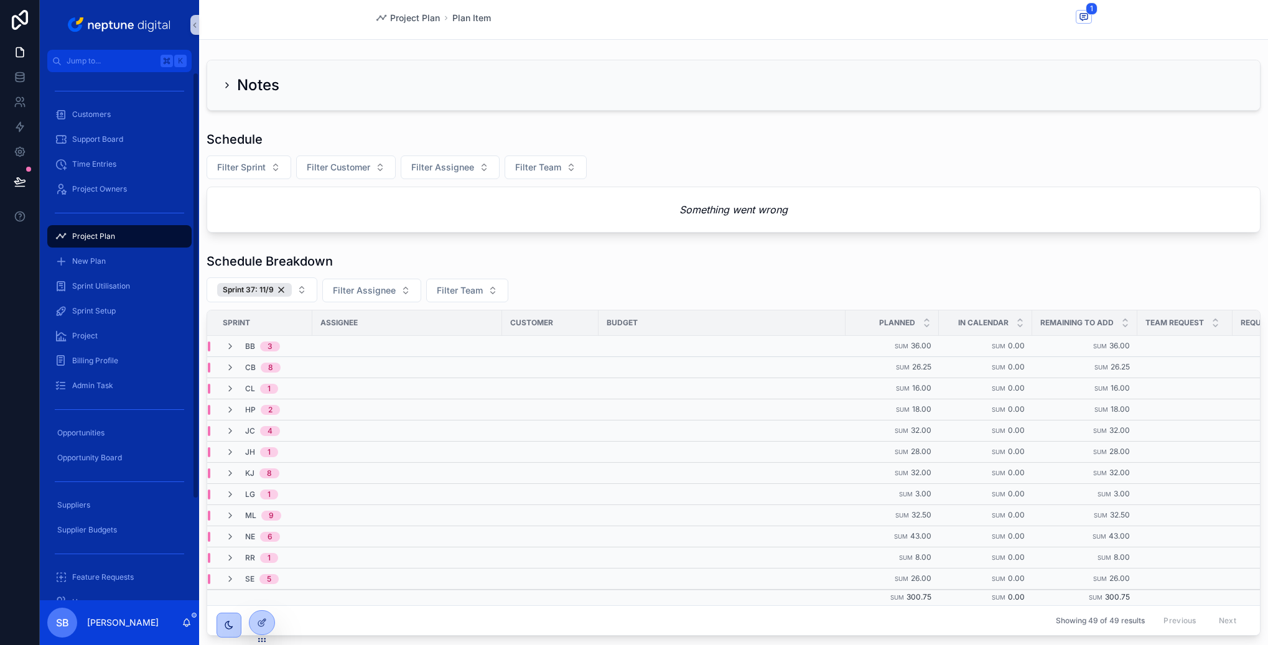  I want to click on span: Showing 49 of 49 results, so click(1100, 621).